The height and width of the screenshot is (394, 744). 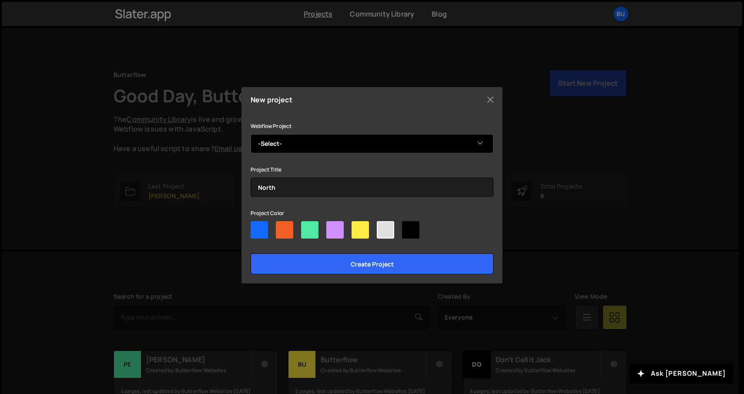 What do you see at coordinates (271, 126) in the screenshot?
I see `label: Webflow Project` at bounding box center [271, 126].